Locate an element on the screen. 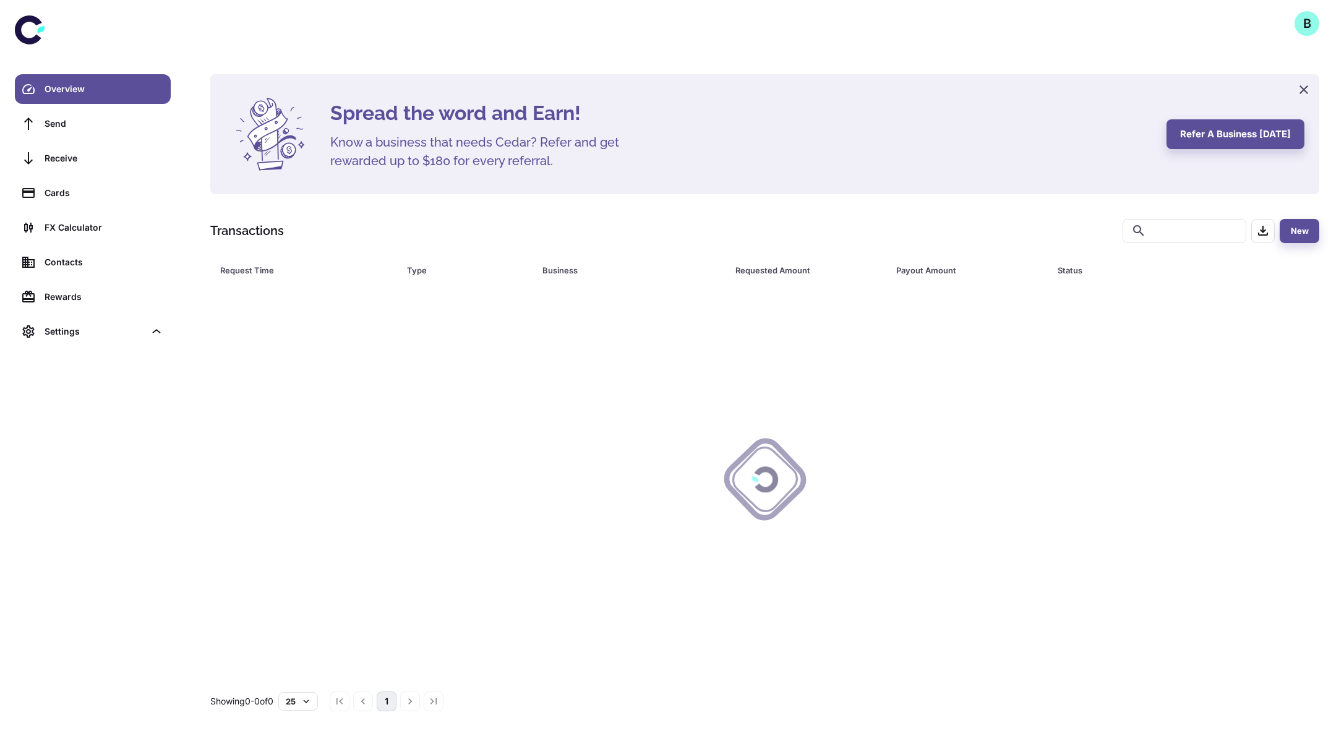 Image resolution: width=1344 pixels, height=736 pixels. p: Showing 0-0 of 0 is located at coordinates (242, 701).